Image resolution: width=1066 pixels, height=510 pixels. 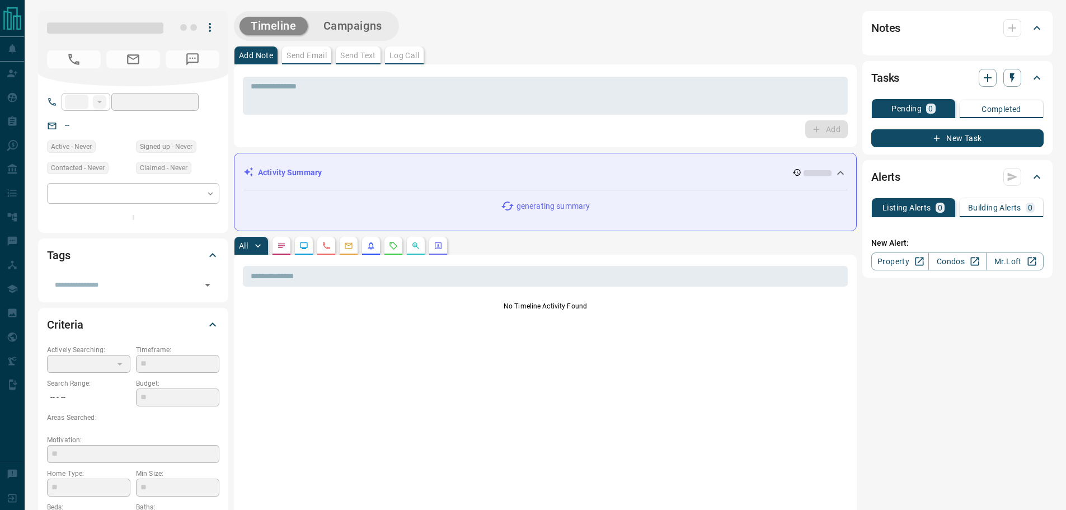 What do you see at coordinates (78, 168) in the screenshot?
I see `span: Contacted - Never` at bounding box center [78, 168].